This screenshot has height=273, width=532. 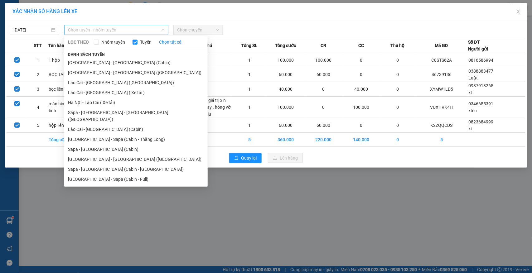 What do you see at coordinates (323, 140) in the screenshot?
I see `td: 220.000` at bounding box center [323, 140].